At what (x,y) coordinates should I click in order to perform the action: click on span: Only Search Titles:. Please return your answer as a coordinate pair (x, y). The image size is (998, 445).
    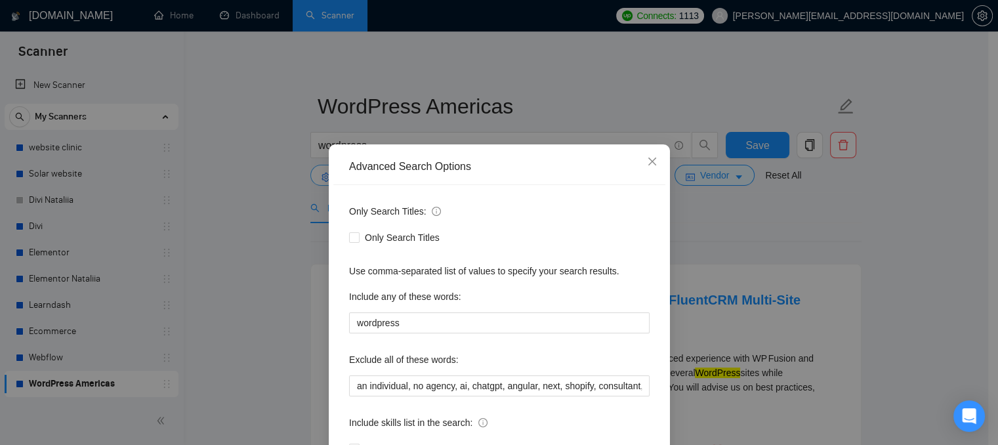
    Looking at the image, I should click on (395, 211).